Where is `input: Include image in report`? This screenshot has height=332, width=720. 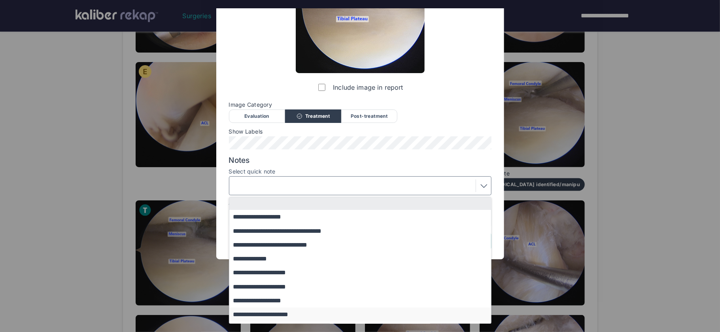 input: Include image in report is located at coordinates (322, 87).